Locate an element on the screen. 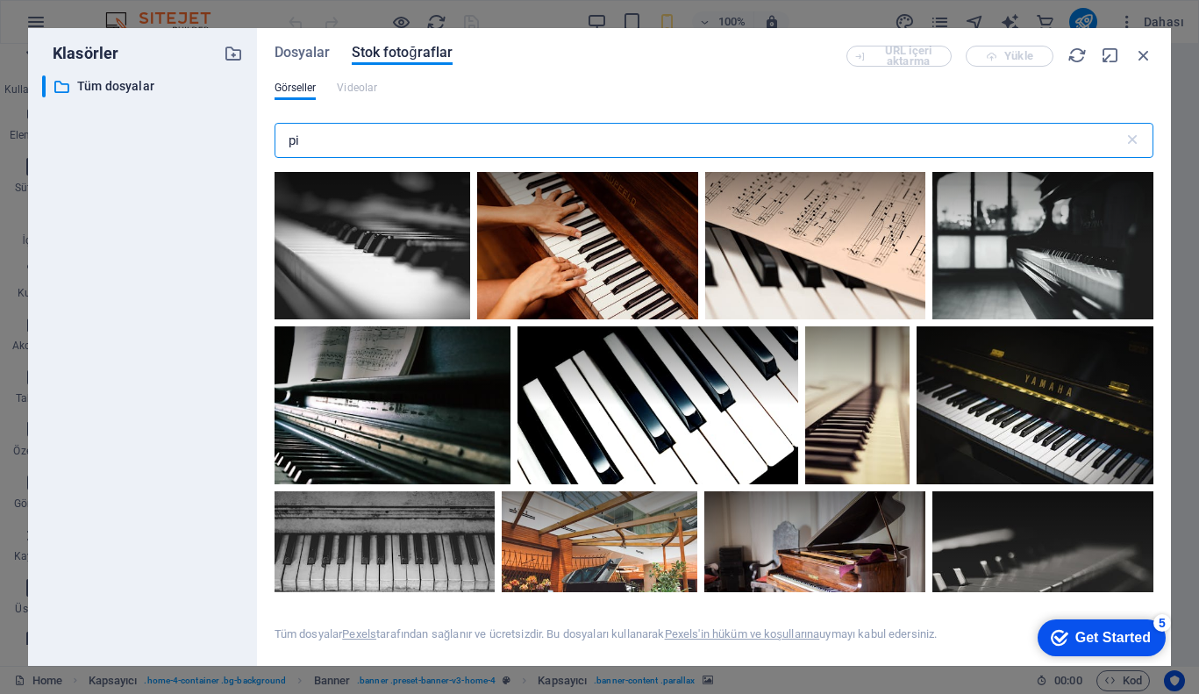 The height and width of the screenshot is (694, 1199). span: Bu dosya türü bu element tarafından desteklenmiyor is located at coordinates (357, 88).